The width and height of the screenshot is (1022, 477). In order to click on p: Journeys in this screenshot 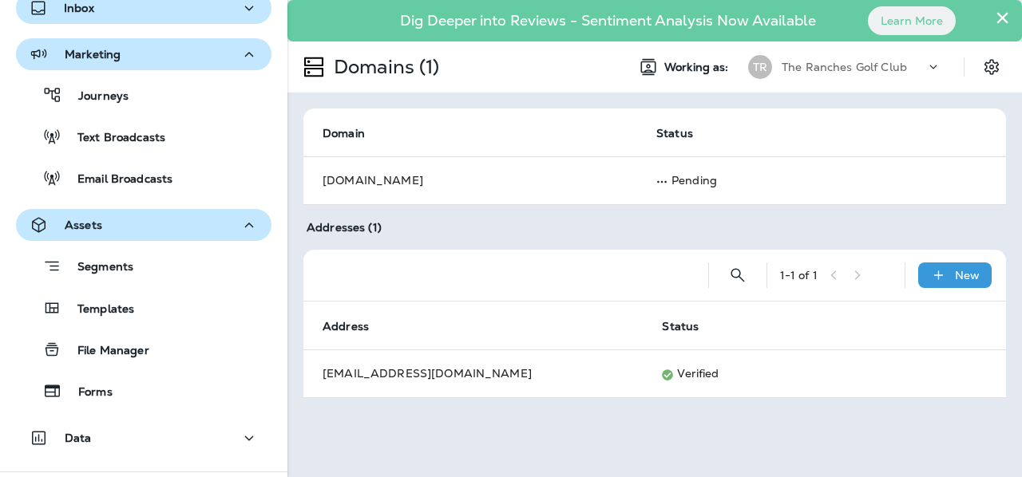, I will do `click(95, 97)`.